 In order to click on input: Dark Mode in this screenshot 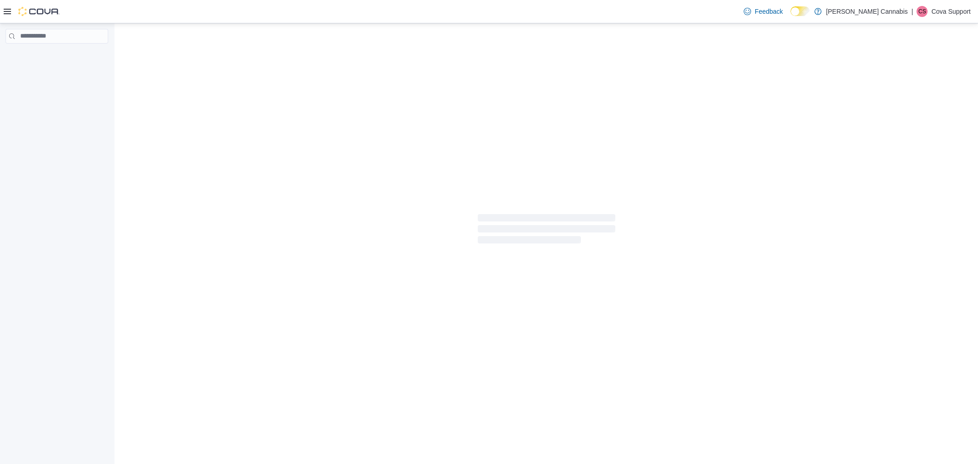, I will do `click(800, 11)`.